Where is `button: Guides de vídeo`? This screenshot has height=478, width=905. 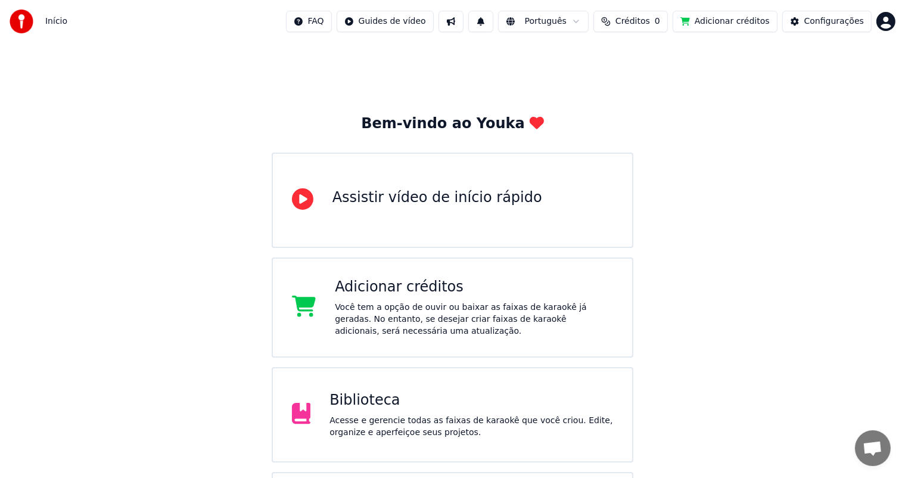
button: Guides de vídeo is located at coordinates (385, 21).